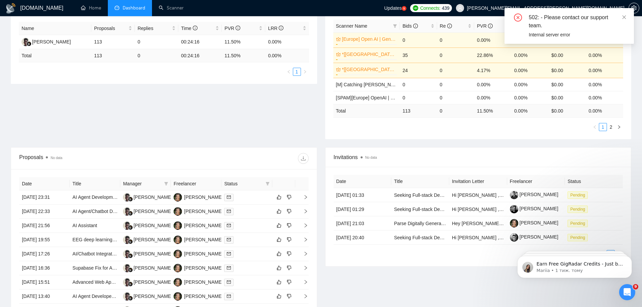 The width and height of the screenshot is (642, 307). I want to click on a: 2, so click(611, 127).